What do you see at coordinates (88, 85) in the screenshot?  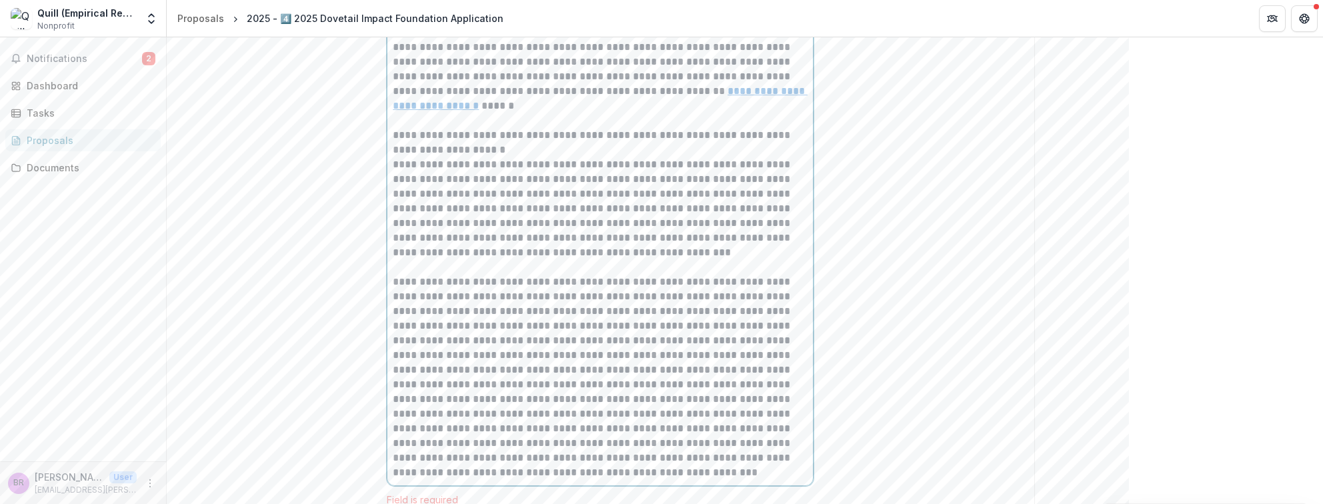 I see `div: Dashboard` at bounding box center [88, 85].